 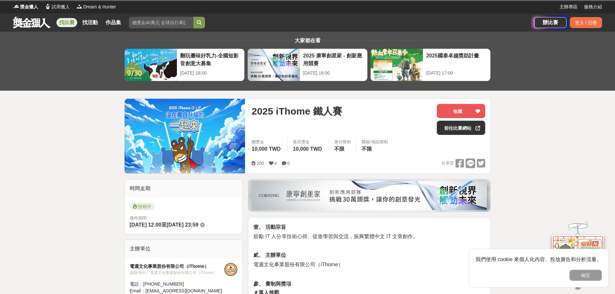 I want to click on span: 總獎金, so click(x=267, y=142).